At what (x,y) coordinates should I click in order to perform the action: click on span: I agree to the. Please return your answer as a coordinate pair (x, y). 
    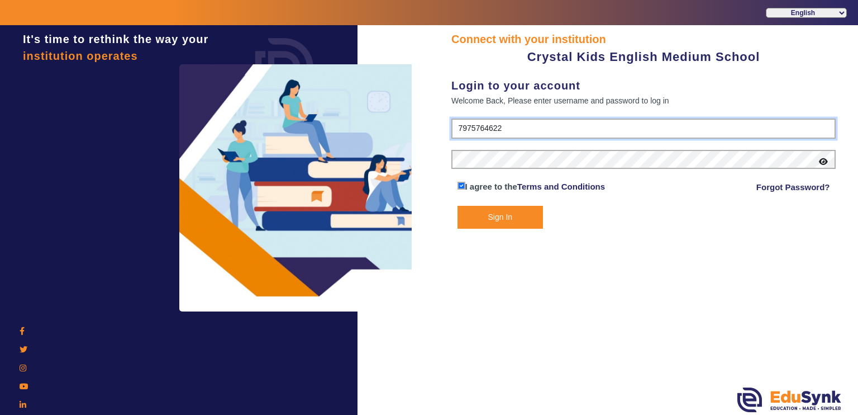
    Looking at the image, I should click on (491, 186).